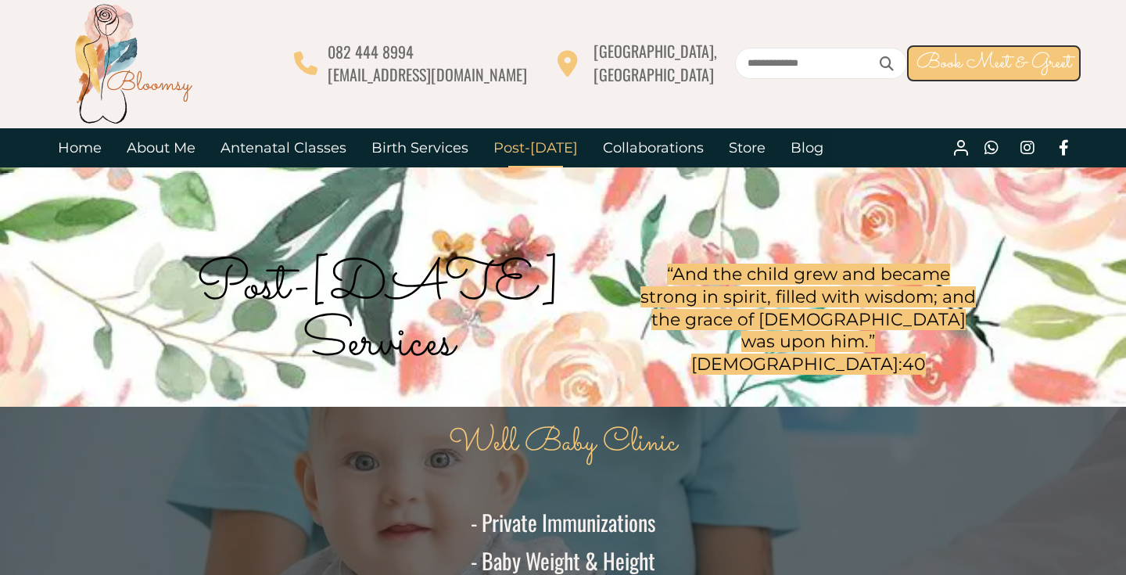 This screenshot has width=1126, height=575. I want to click on a: Birth Services, so click(420, 148).